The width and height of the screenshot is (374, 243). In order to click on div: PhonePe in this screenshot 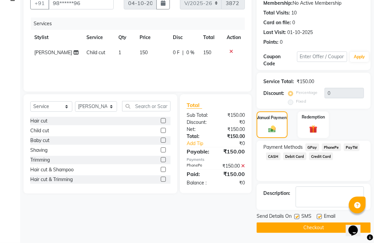, I will do `click(199, 166)`.